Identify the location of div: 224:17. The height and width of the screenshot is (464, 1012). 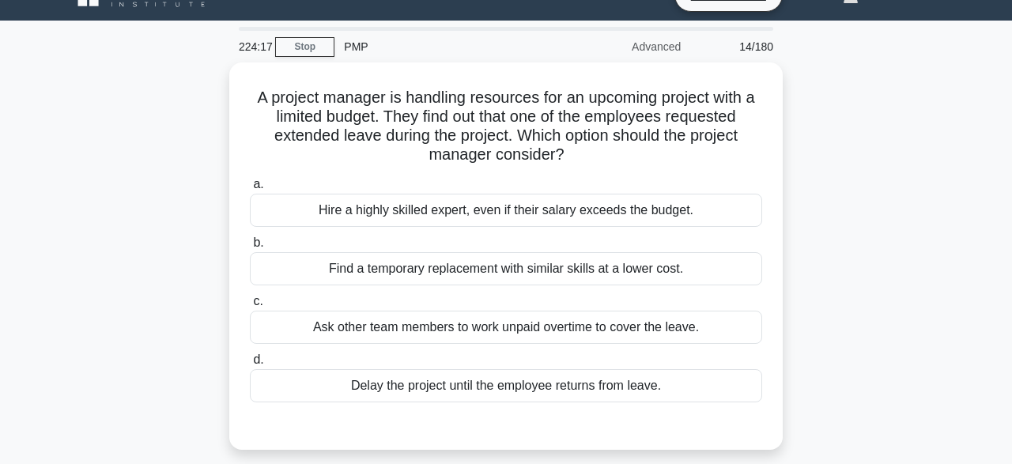
(252, 47).